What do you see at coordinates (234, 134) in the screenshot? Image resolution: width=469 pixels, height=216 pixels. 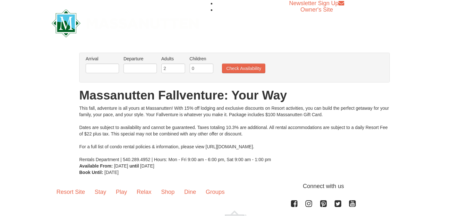 I see `div: This fall, adventure is all yours at Massanutten! With 15% off lodging and exclusive discounts on...` at bounding box center [234, 134].